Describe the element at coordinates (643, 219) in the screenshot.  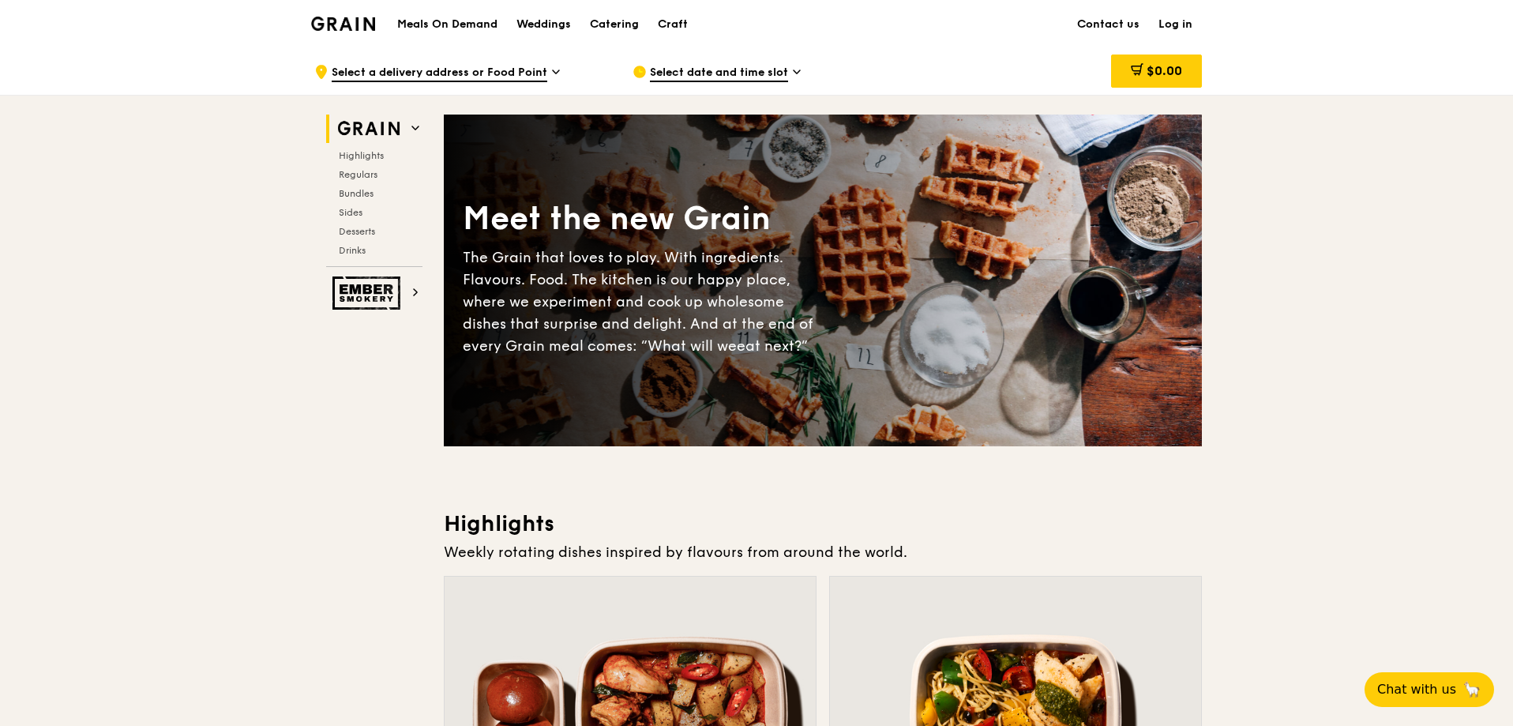
I see `div: Meet the new Grain` at that location.